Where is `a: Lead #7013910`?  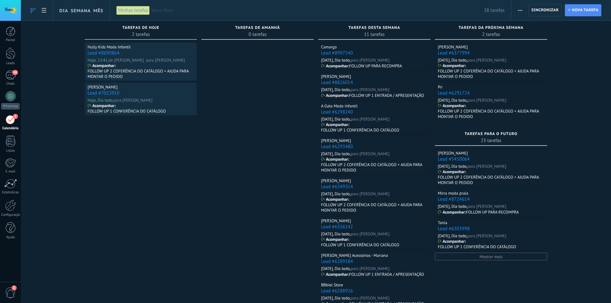 a: Lead #7013910 is located at coordinates (103, 93).